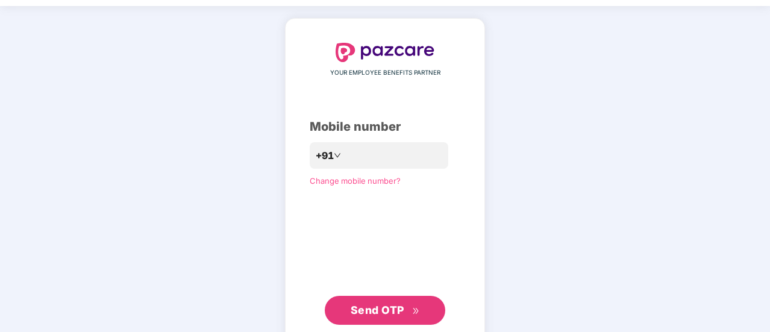 The width and height of the screenshot is (770, 332). I want to click on span: double-right, so click(415, 311).